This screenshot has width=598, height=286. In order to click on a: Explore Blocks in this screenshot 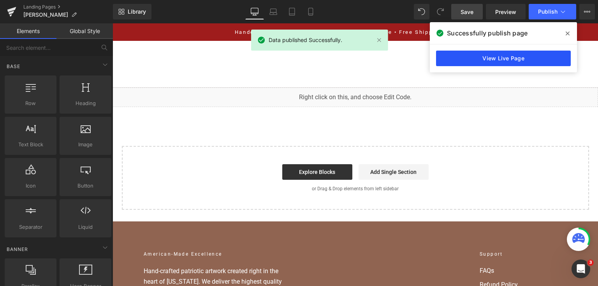, I will do `click(205, 149)`.